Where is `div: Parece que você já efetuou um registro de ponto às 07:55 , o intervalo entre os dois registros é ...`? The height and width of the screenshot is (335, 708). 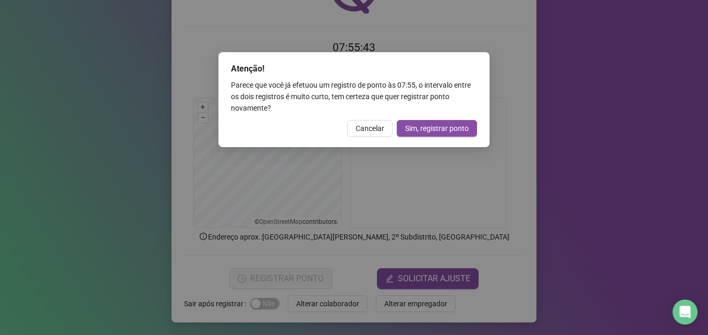 div: Parece que você já efetuou um registro de ponto às 07:55 , o intervalo entre os dois registros é ... is located at coordinates (354, 96).